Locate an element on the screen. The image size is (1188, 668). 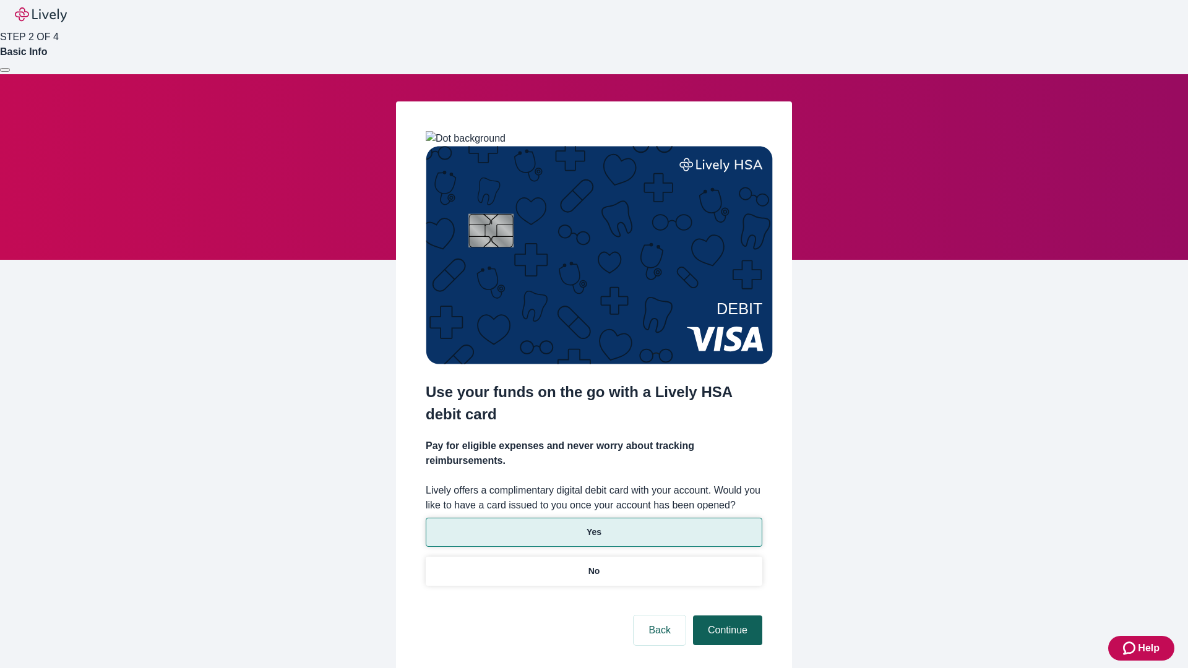
p: Yes is located at coordinates (594, 532).